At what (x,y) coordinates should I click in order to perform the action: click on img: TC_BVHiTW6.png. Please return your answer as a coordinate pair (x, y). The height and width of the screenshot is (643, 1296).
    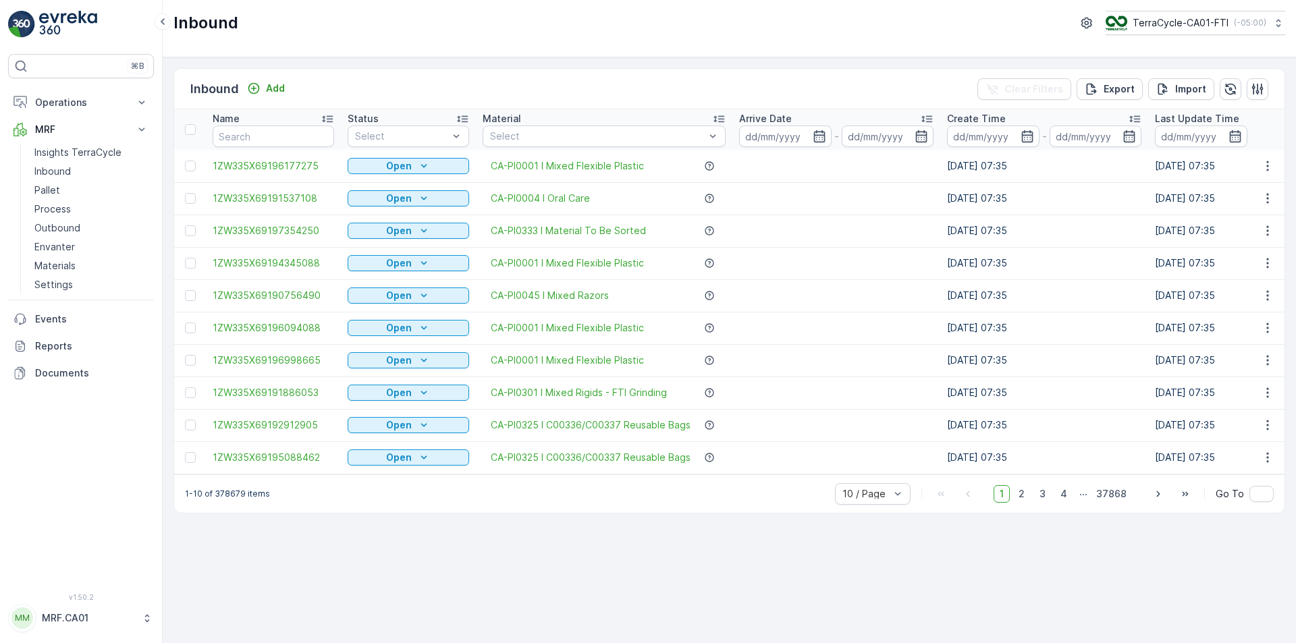
    Looking at the image, I should click on (1116, 23).